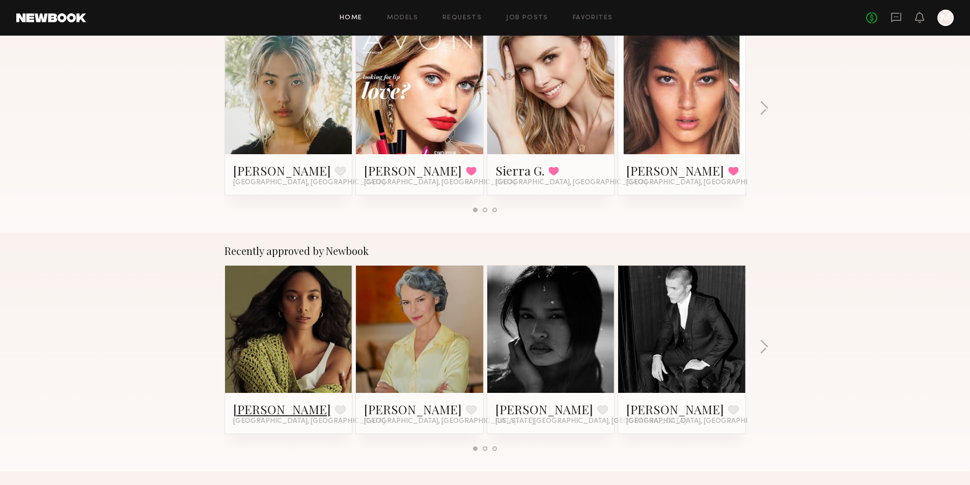  What do you see at coordinates (462, 18) in the screenshot?
I see `a: Requests` at bounding box center [462, 18].